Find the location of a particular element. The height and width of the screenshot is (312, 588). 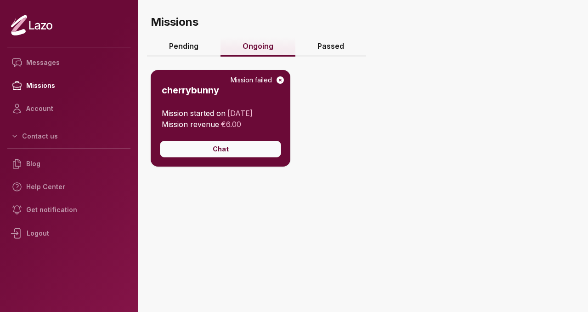

button: Contact us is located at coordinates (69, 136).